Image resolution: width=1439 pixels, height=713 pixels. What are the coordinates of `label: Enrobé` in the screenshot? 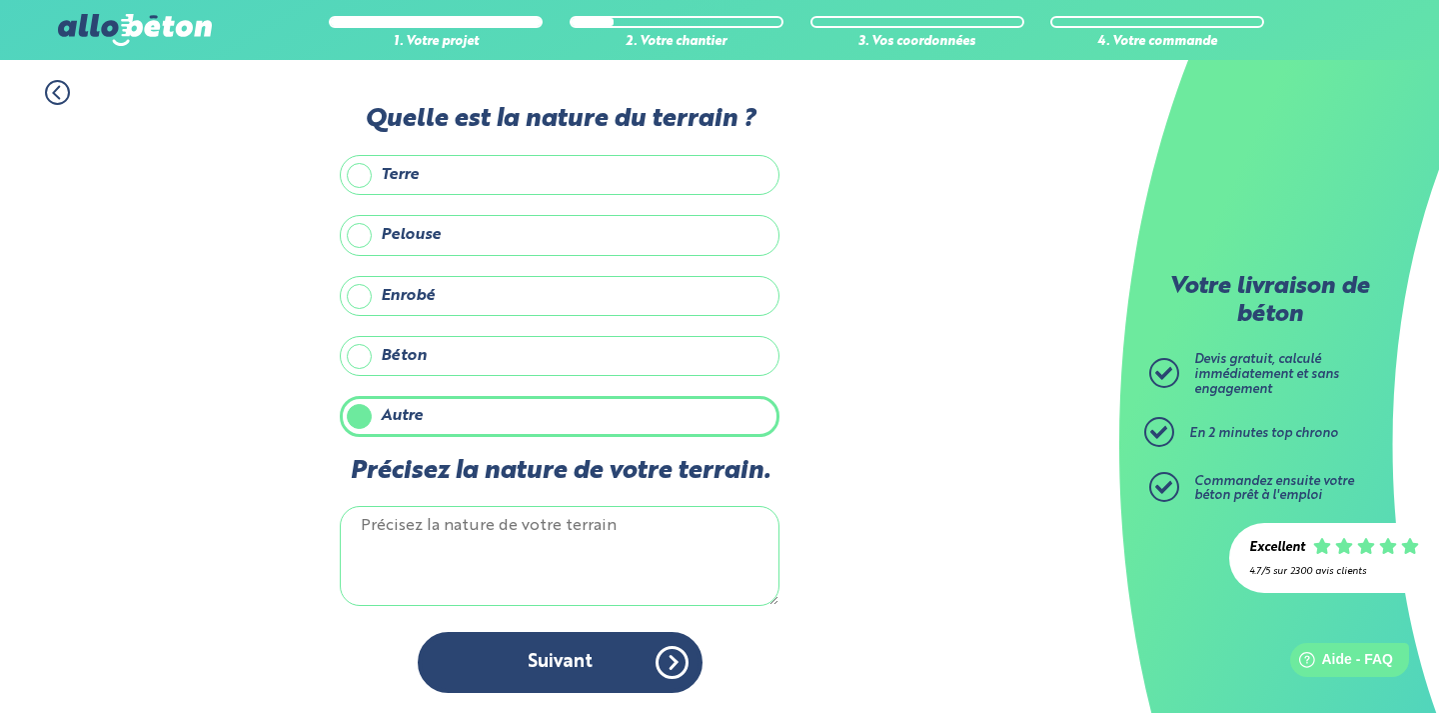 It's located at (560, 296).